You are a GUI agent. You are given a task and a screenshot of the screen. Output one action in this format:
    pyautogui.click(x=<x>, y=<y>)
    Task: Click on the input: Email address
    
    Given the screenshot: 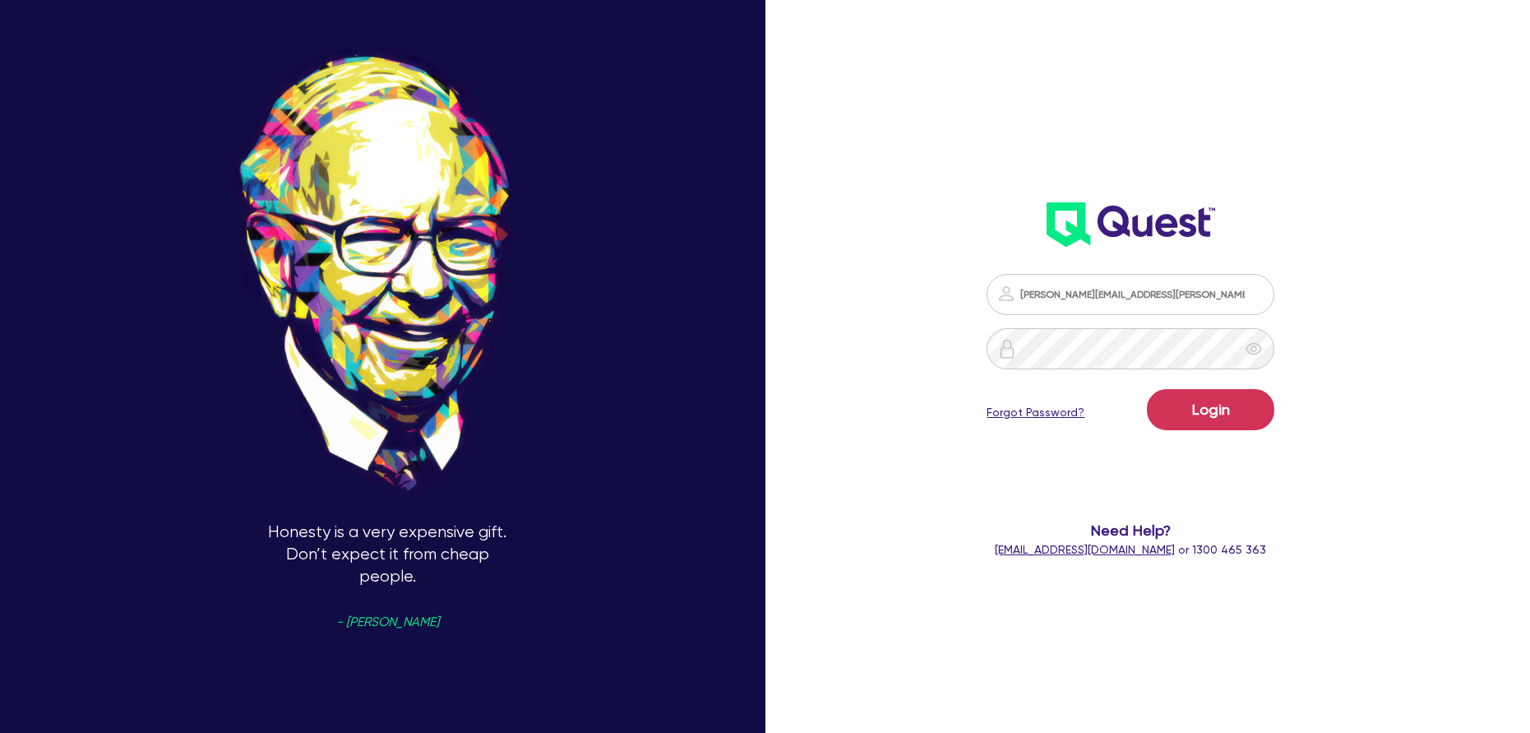 What is the action you would take?
    pyautogui.click(x=1131, y=294)
    